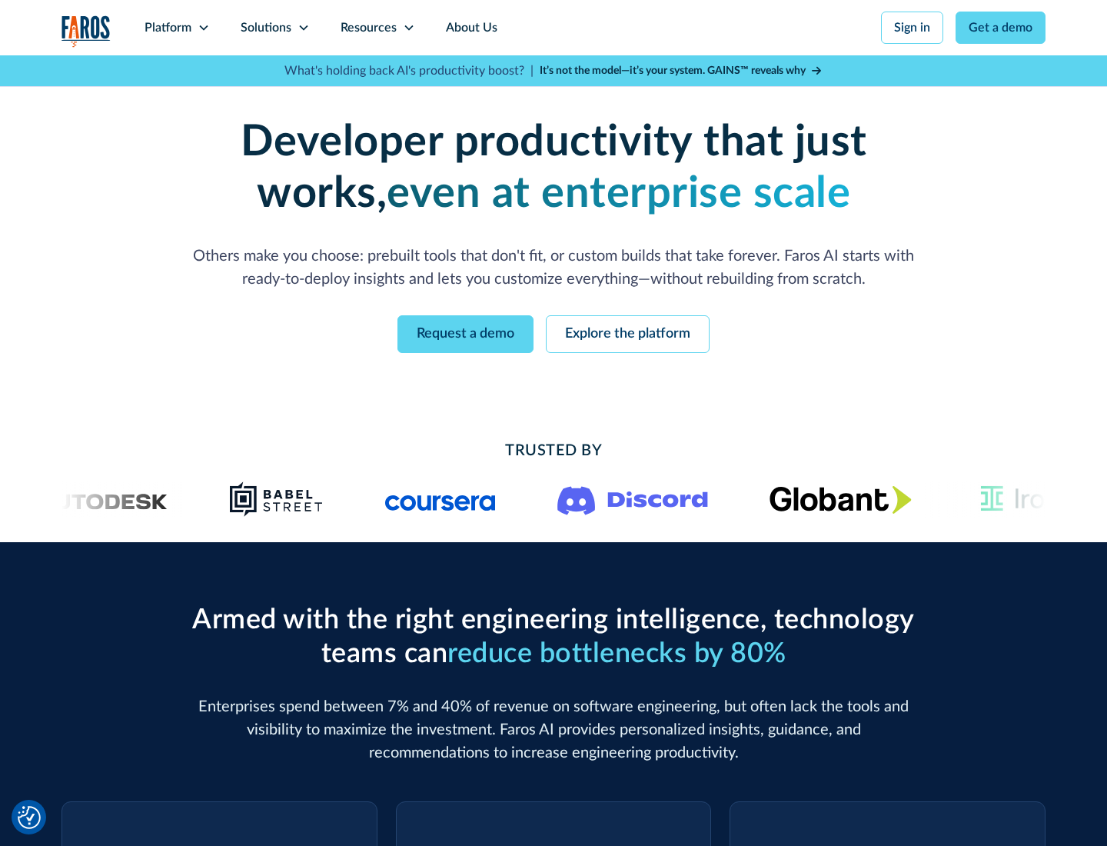 This screenshot has width=1107, height=846. Describe the element at coordinates (441, 499) in the screenshot. I see `img: Logo of the online learning platform Coursera.` at that location.